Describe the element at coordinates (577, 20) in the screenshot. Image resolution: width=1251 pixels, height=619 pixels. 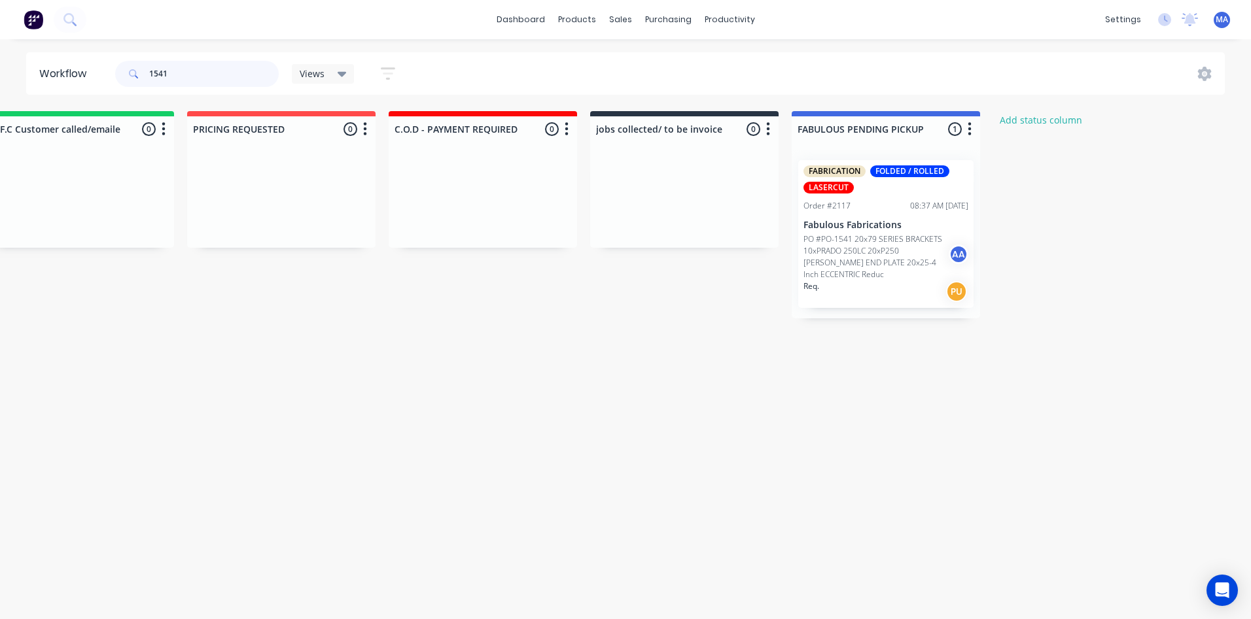
I see `div: products` at that location.